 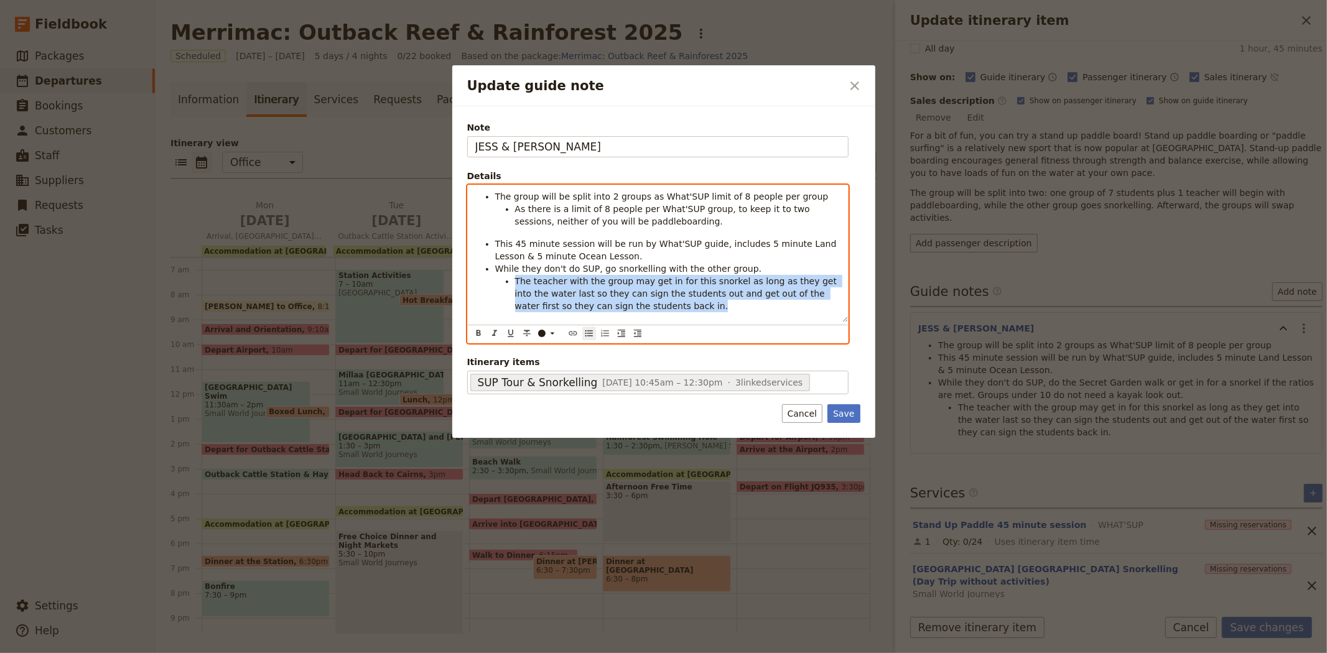 What do you see at coordinates (658, 147) in the screenshot?
I see `input: Note` at bounding box center [658, 147].